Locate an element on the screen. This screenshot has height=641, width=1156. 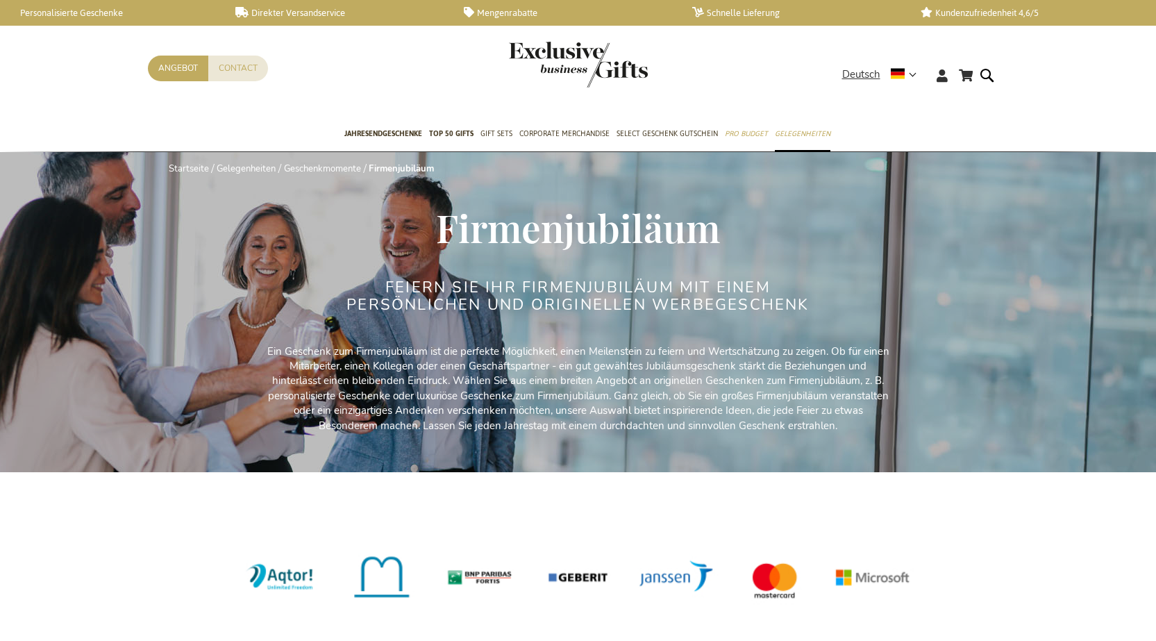
div: Deutsch is located at coordinates (884, 74).